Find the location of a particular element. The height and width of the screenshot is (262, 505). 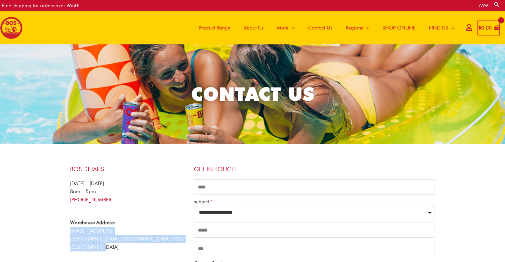

a: Contact Us is located at coordinates (320, 28).